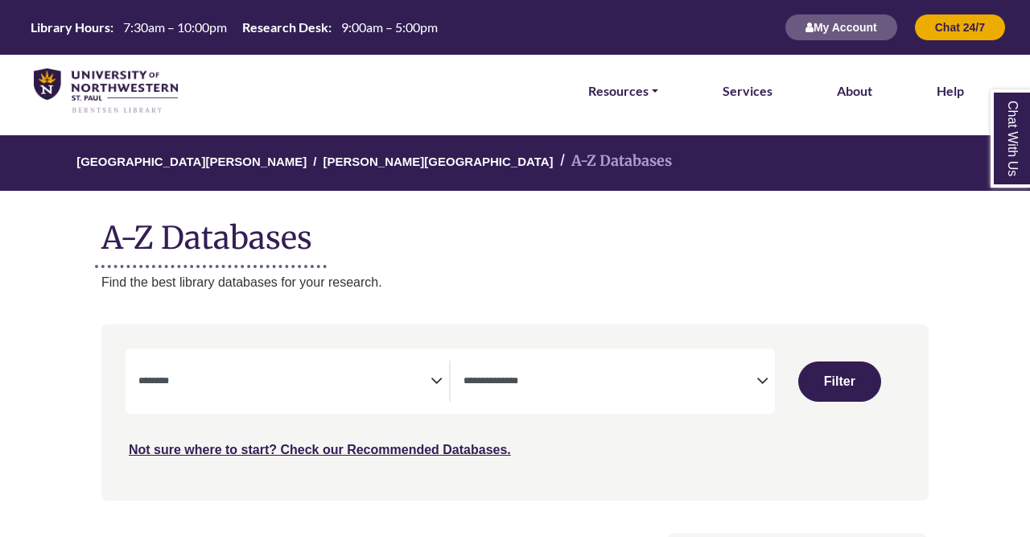 Image resolution: width=1030 pixels, height=537 pixels. I want to click on a: About, so click(855, 91).